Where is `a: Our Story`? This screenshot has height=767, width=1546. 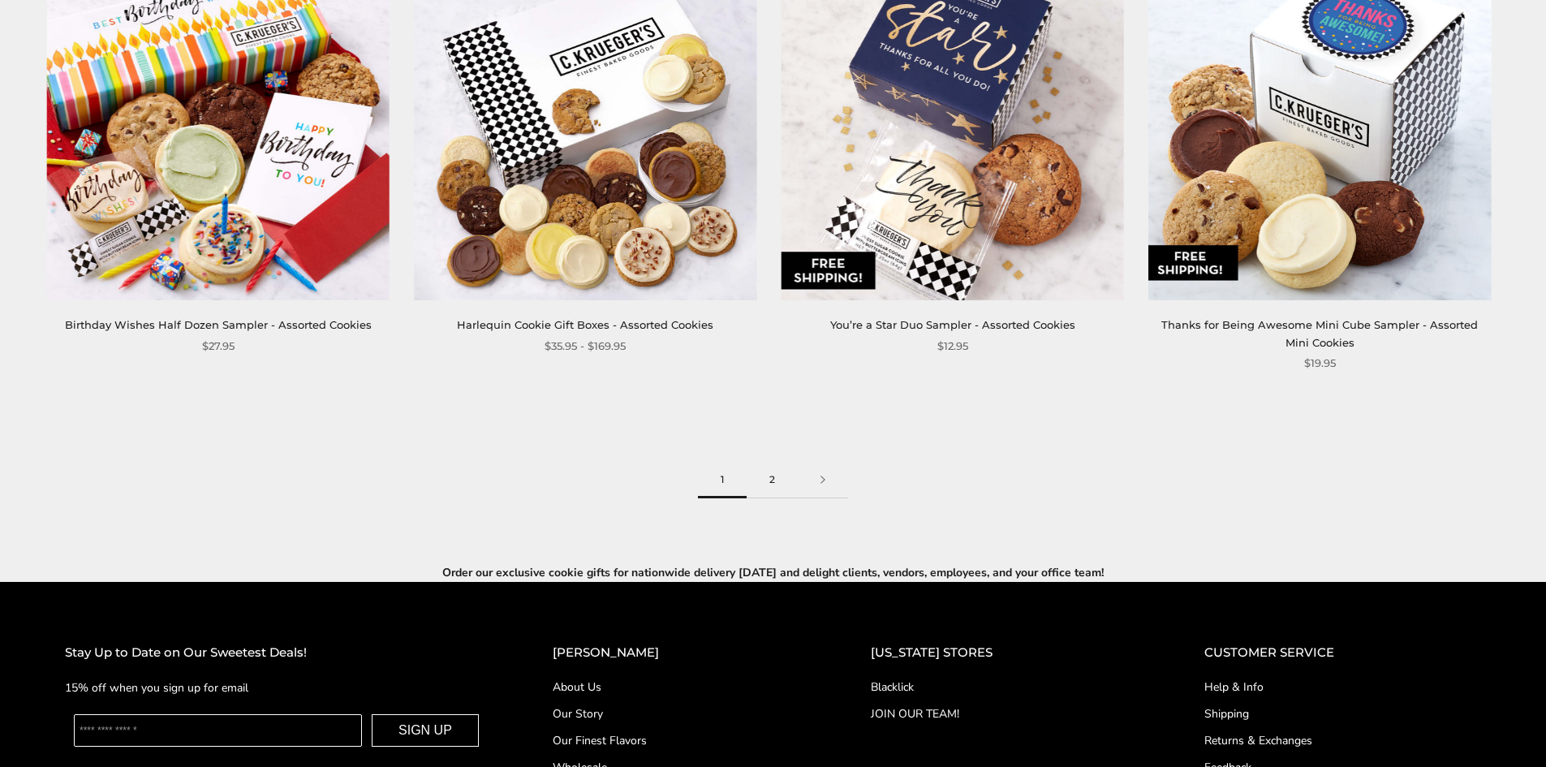 a: Our Story is located at coordinates (679, 714).